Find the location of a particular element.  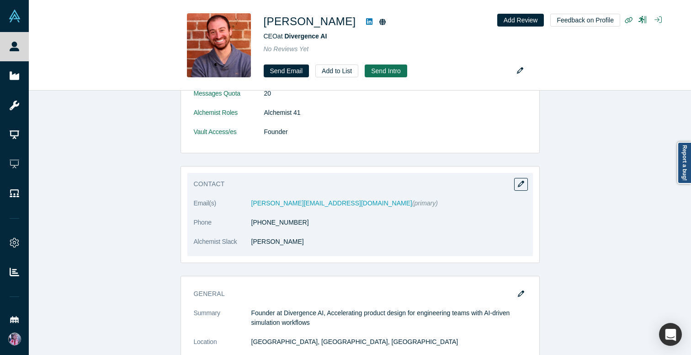

img: Alchemist Vault Logo is located at coordinates (15, 16).